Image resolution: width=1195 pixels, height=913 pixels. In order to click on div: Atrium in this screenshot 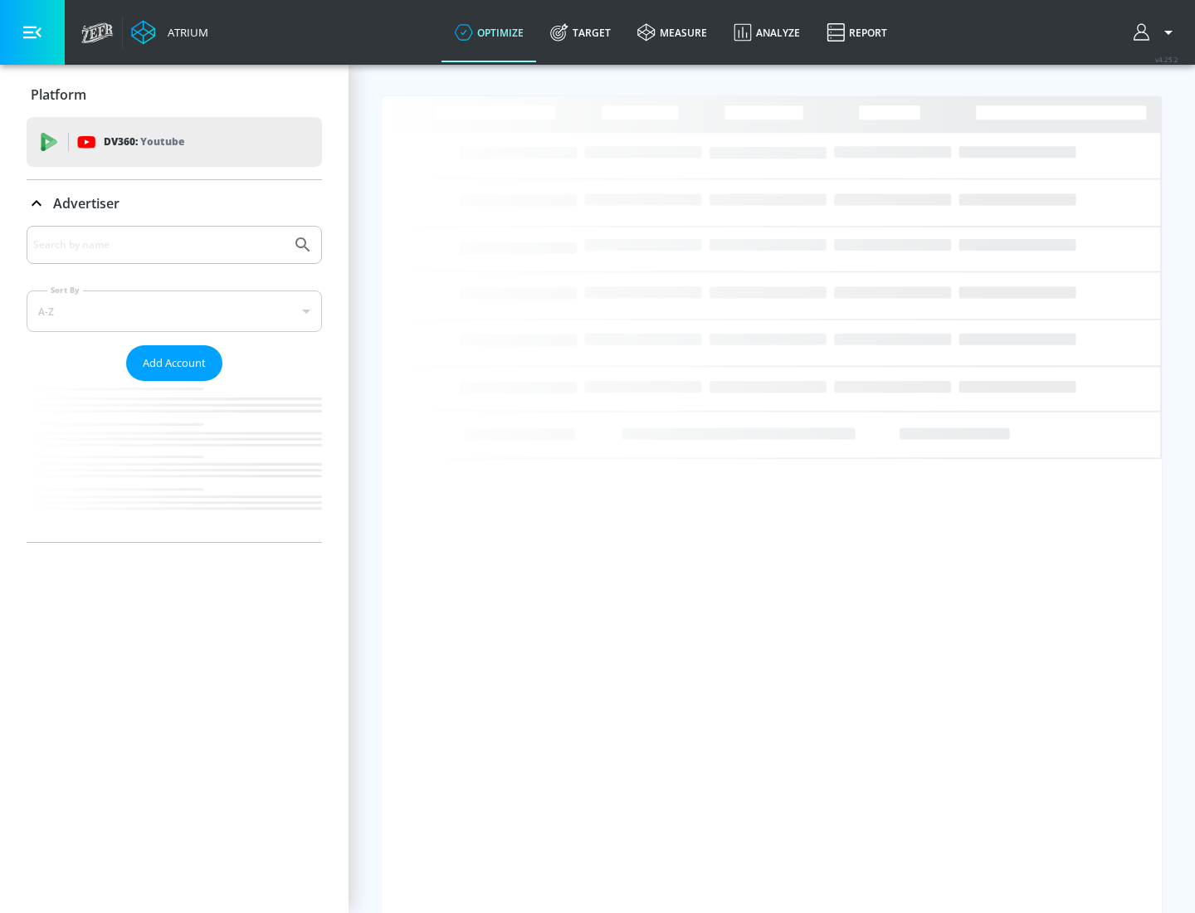, I will do `click(184, 32)`.